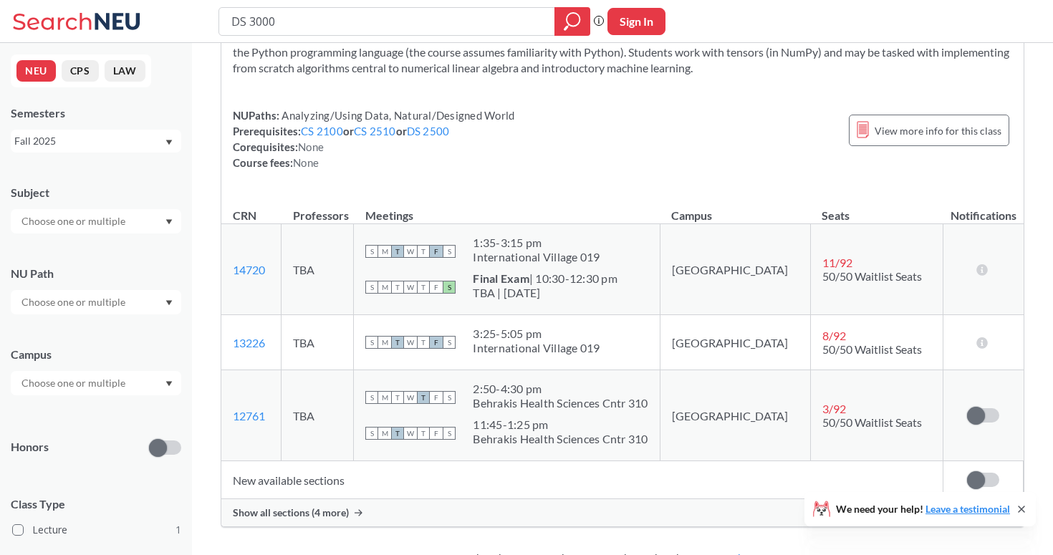 Image resolution: width=1053 pixels, height=555 pixels. I want to click on a: Leave a testimonial, so click(968, 509).